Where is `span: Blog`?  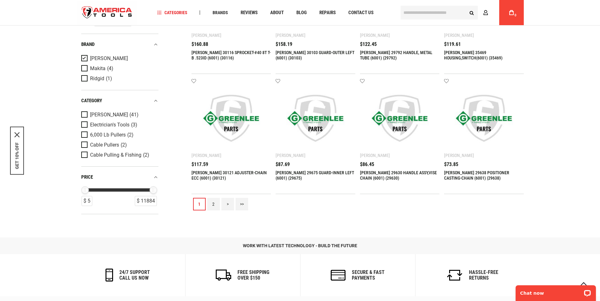 span: Blog is located at coordinates (301, 13).